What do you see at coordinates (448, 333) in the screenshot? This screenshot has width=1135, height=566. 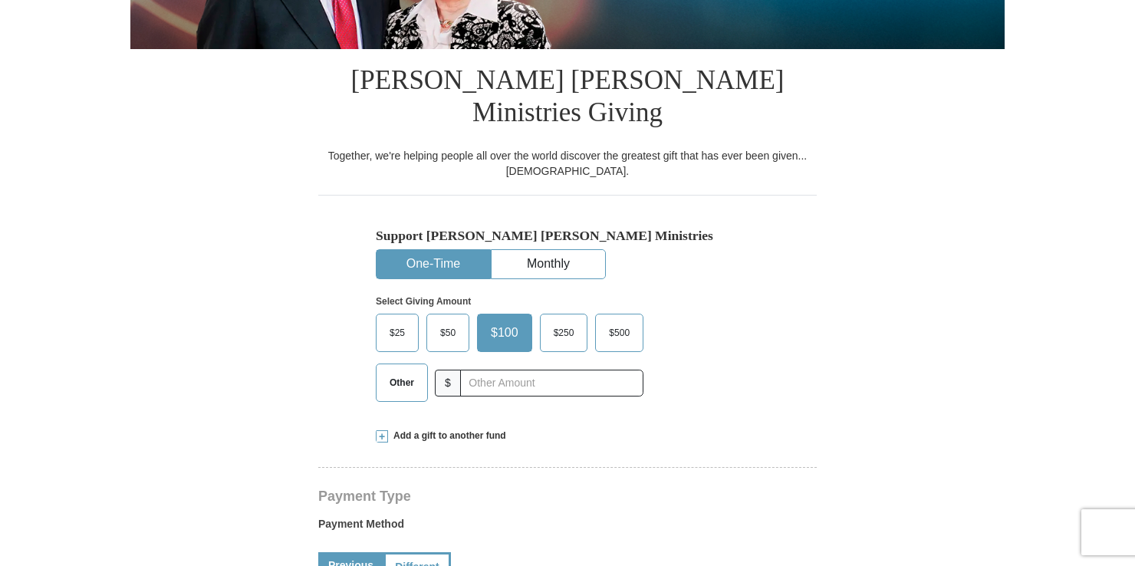 I see `span: $50` at bounding box center [448, 333].